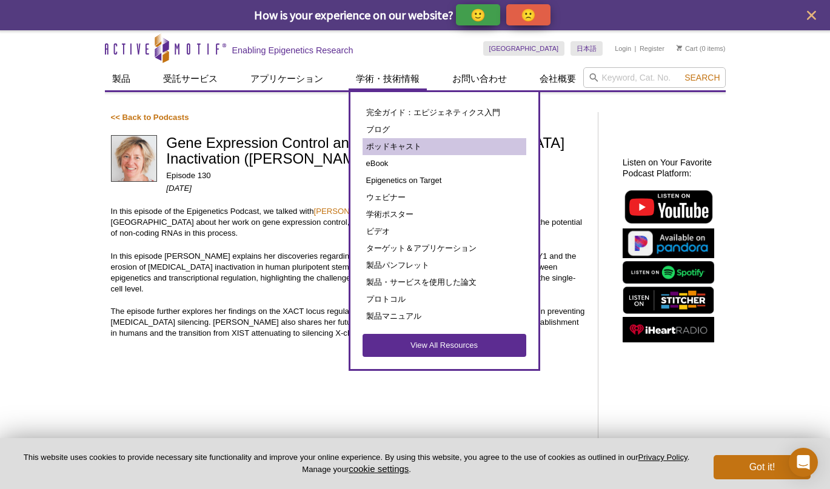 The image size is (830, 489). I want to click on a: Epigenetics on Target, so click(445, 181).